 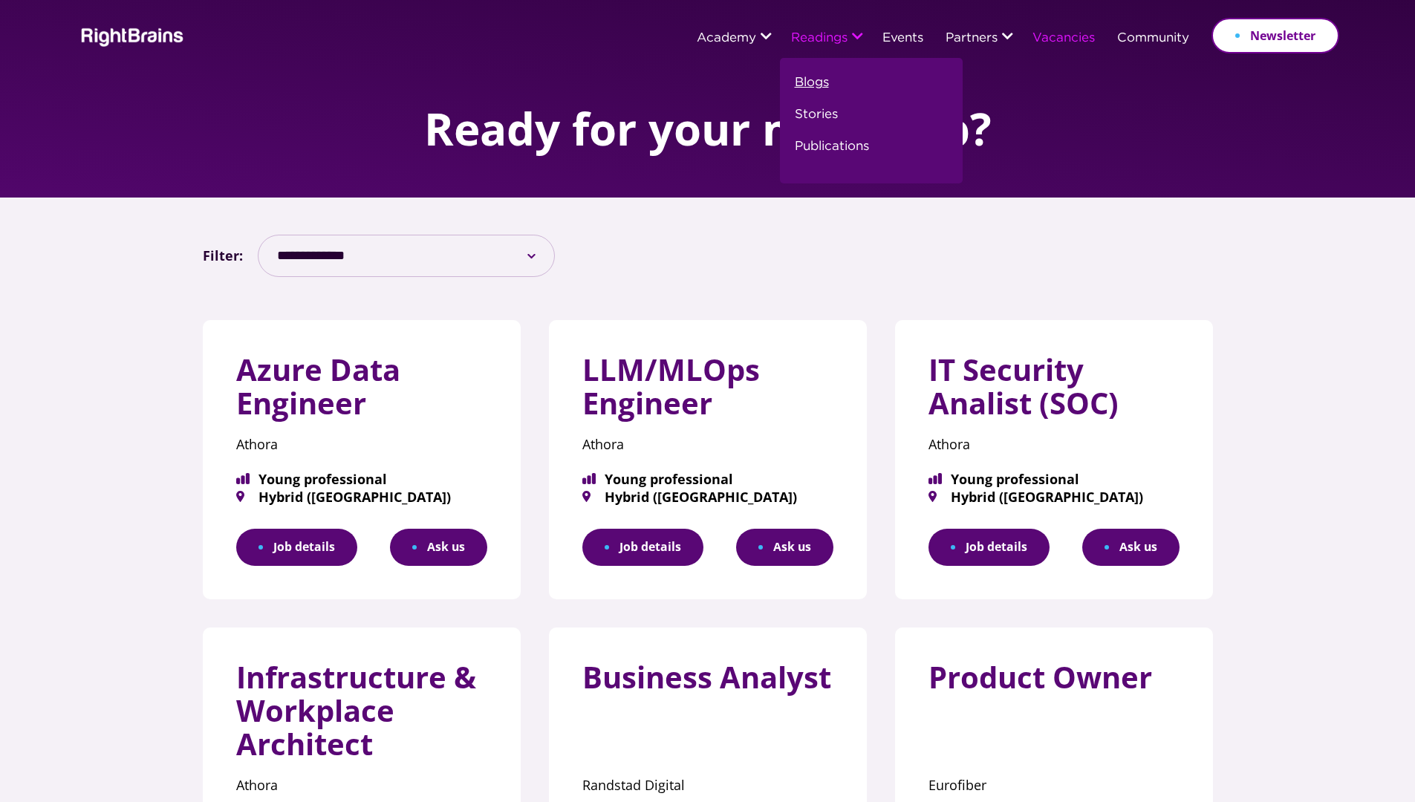 What do you see at coordinates (1054, 392) in the screenshot?
I see `h3: IT Security Analist (SOC)` at bounding box center [1054, 392].